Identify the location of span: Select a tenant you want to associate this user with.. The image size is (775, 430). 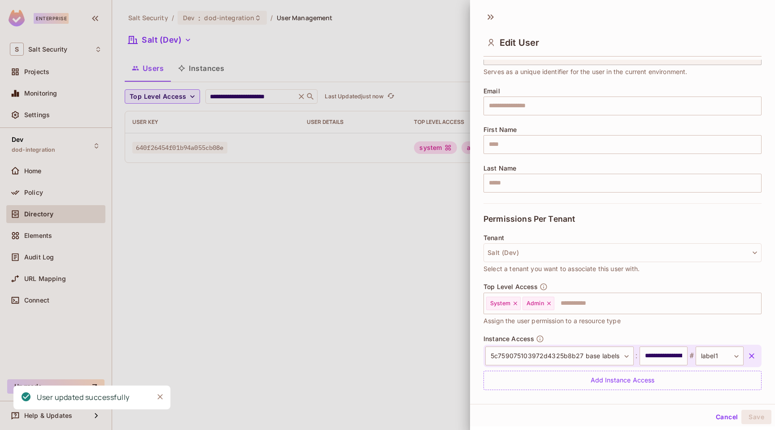
(562, 269).